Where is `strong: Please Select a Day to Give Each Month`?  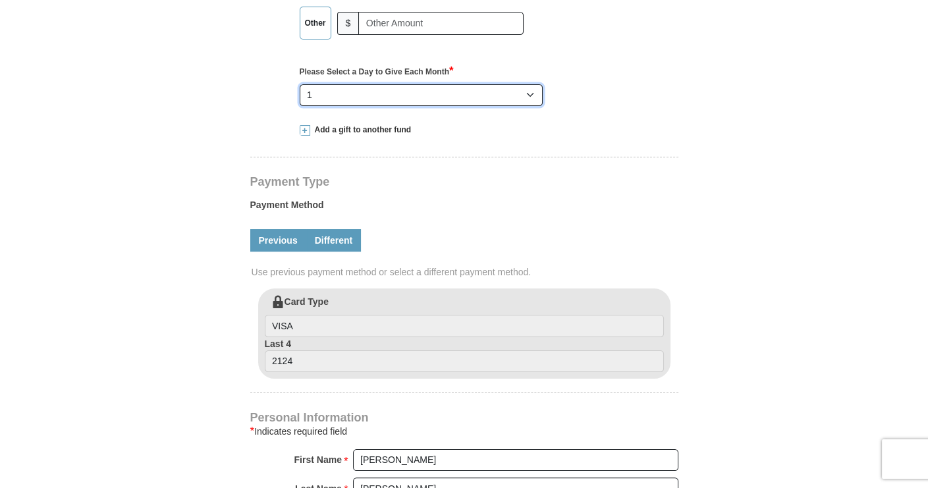
strong: Please Select a Day to Give Each Month is located at coordinates (377, 72).